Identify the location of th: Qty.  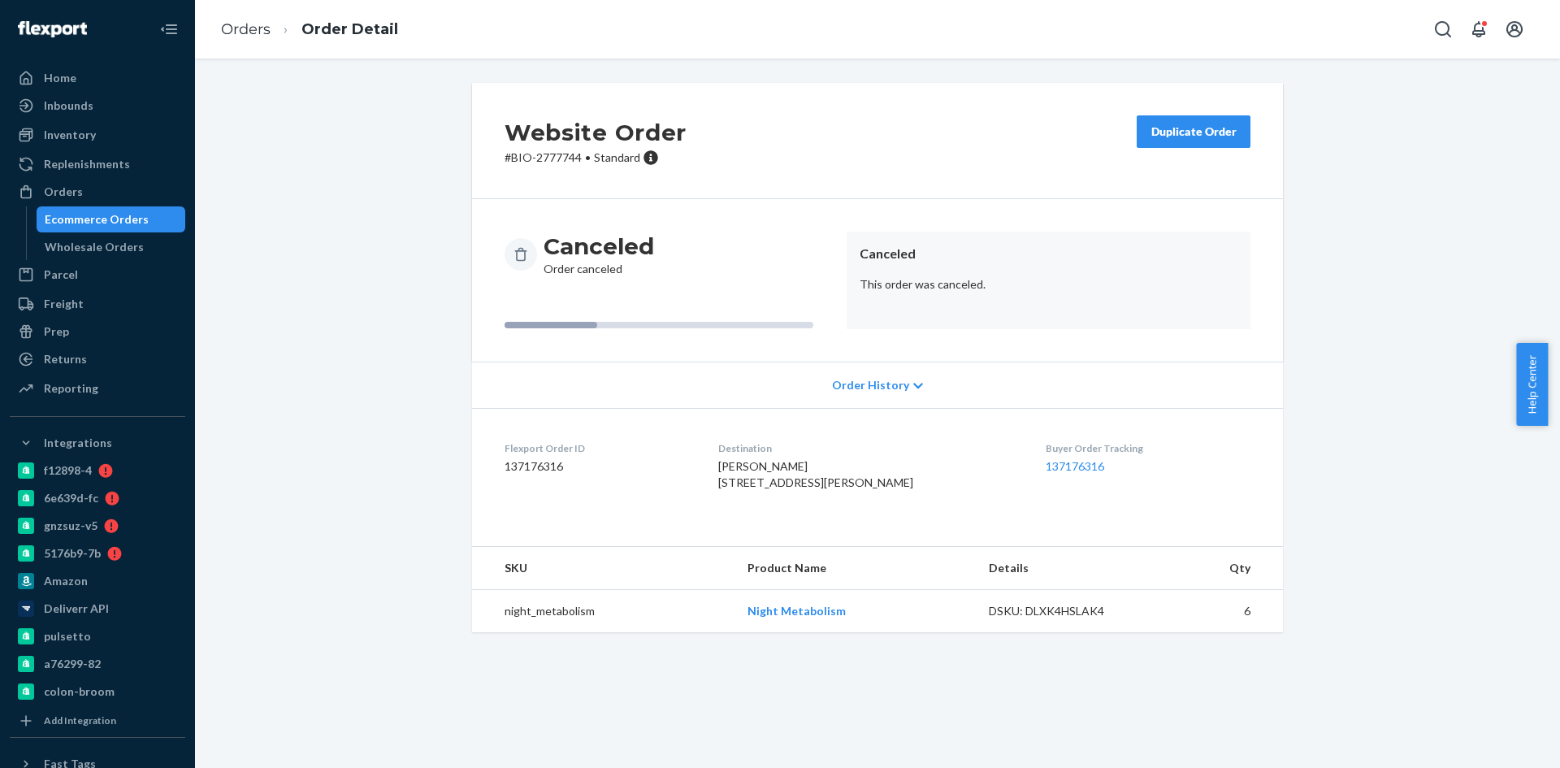
(1218, 568).